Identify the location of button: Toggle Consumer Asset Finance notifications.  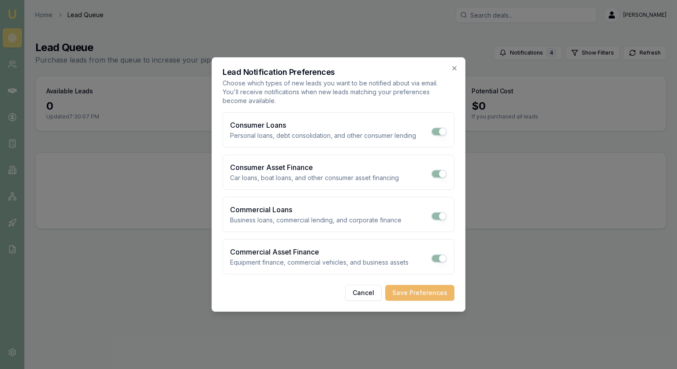
(439, 174).